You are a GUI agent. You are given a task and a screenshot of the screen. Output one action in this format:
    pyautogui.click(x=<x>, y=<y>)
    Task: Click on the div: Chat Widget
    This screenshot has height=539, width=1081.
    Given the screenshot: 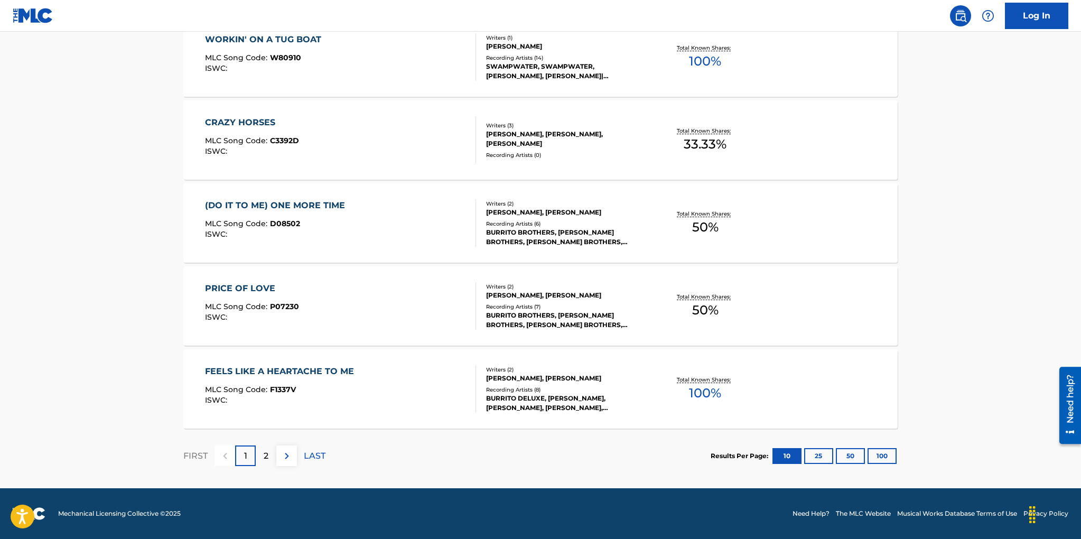 What is the action you would take?
    pyautogui.click(x=1054, y=513)
    